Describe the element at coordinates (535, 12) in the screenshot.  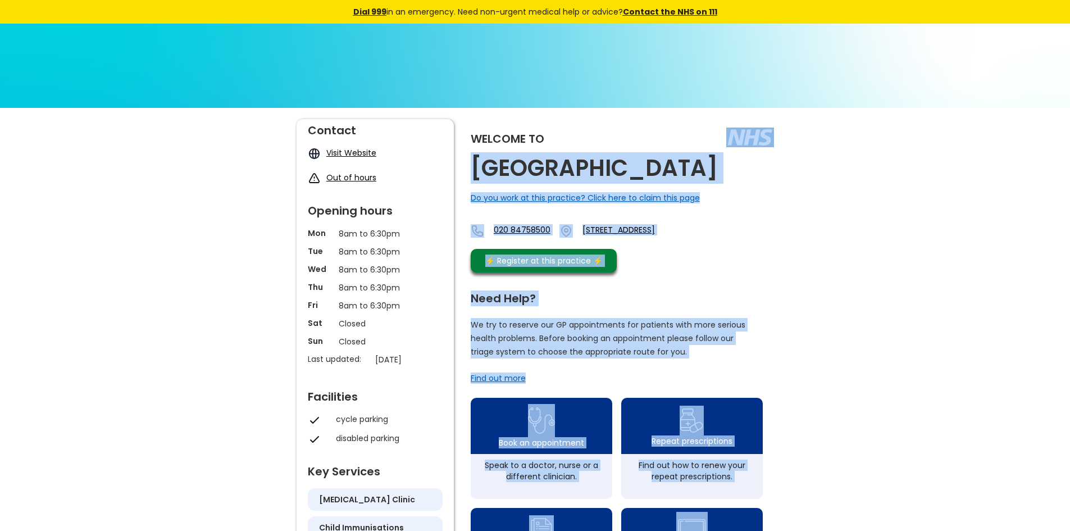
I see `div: in an emergency. Need non-urgent medical help or advice?` at that location.